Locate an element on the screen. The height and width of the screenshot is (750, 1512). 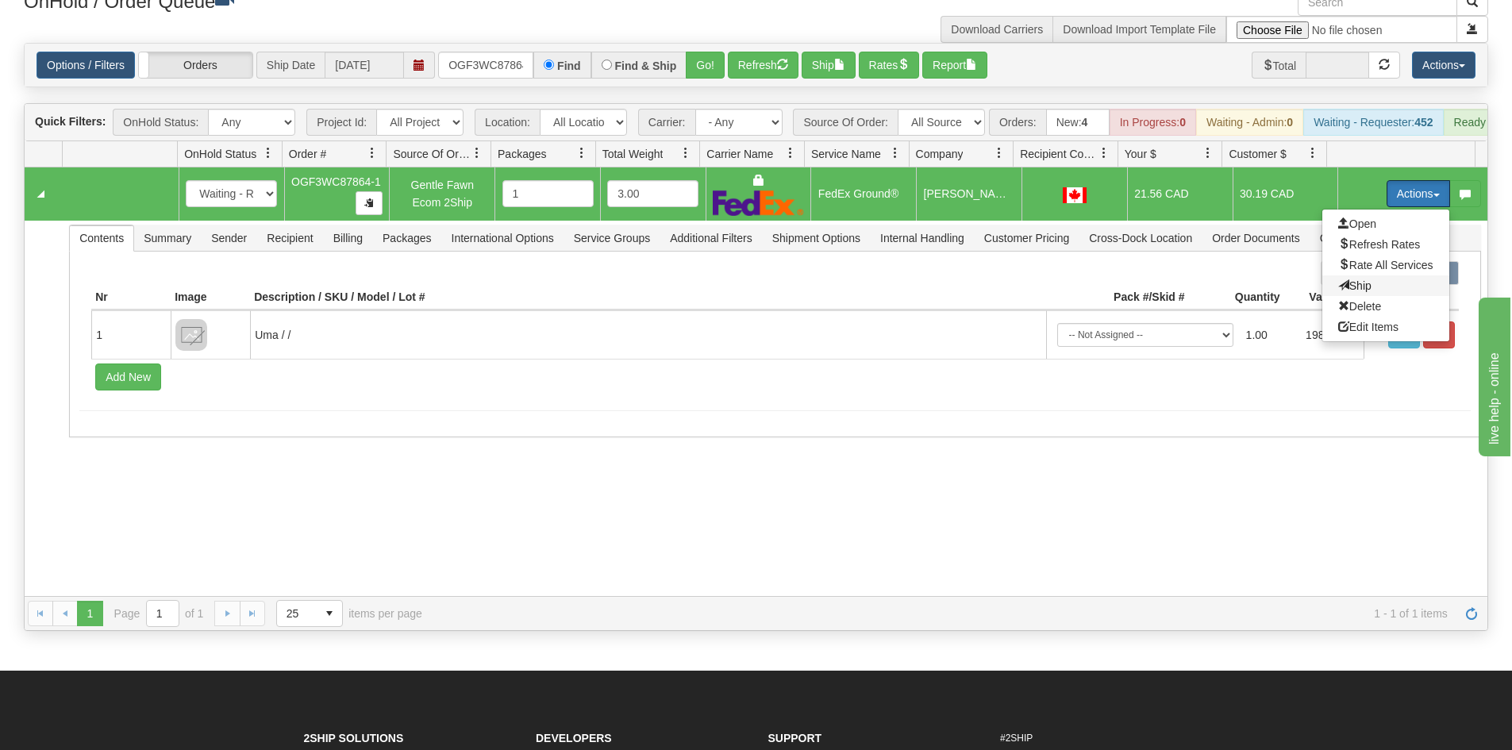
strong: Developers is located at coordinates (574, 738).